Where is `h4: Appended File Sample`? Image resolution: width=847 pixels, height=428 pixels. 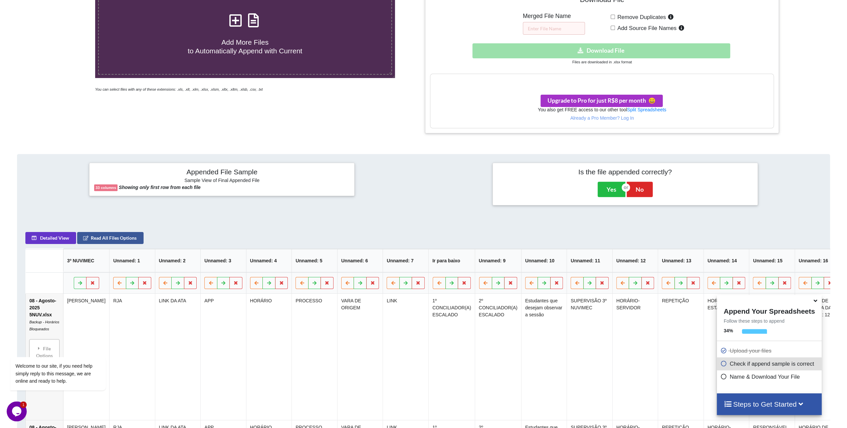 h4: Appended File Sample is located at coordinates (222, 173).